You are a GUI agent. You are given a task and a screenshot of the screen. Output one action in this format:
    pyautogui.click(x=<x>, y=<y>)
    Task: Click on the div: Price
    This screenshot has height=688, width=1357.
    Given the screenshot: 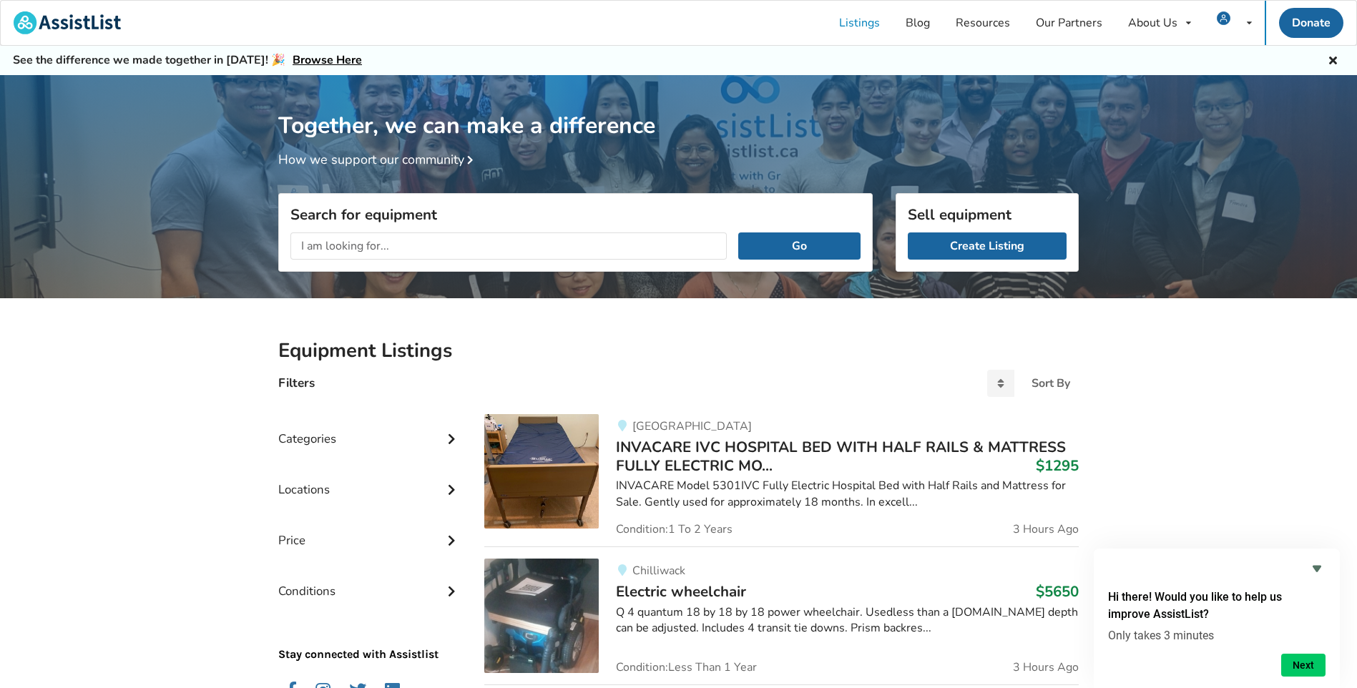 What is the action you would take?
    pyautogui.click(x=370, y=530)
    